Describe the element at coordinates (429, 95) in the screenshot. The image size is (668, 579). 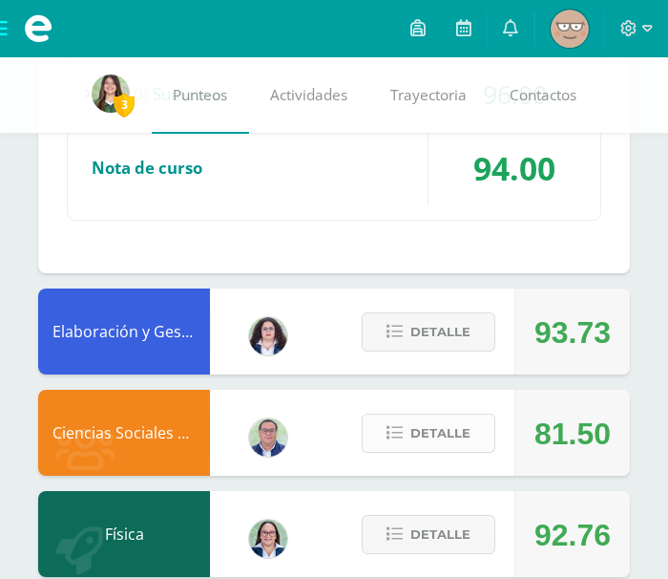
I see `a: Trayectoria` at that location.